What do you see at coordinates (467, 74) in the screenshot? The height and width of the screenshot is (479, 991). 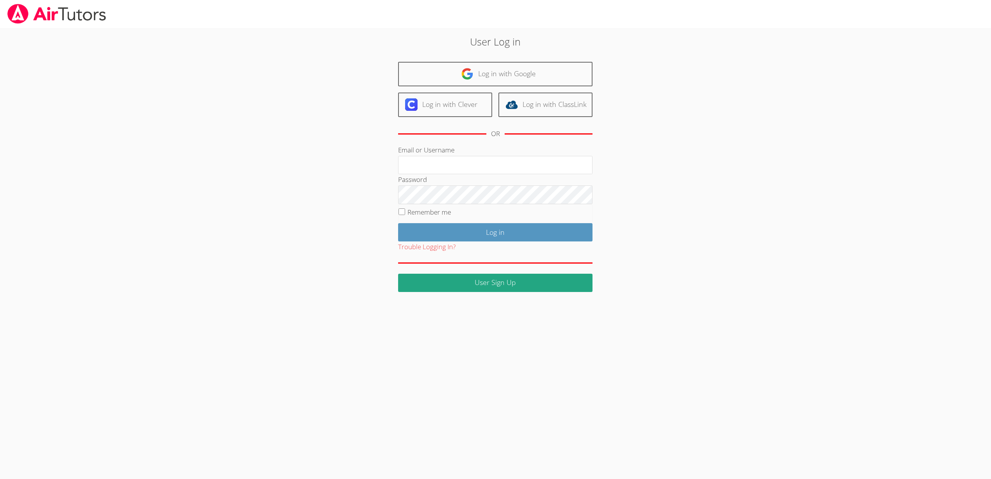 I see `img: google-logo-50288ca7cdecda66e5e0955fdab243c47b7ad437acaf1139b6f446037453330a.svg` at bounding box center [467, 74].